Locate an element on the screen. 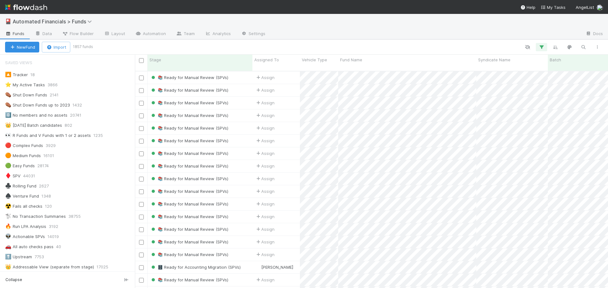 The image size is (608, 288). div: No Transaction Summaries is located at coordinates (35, 216).